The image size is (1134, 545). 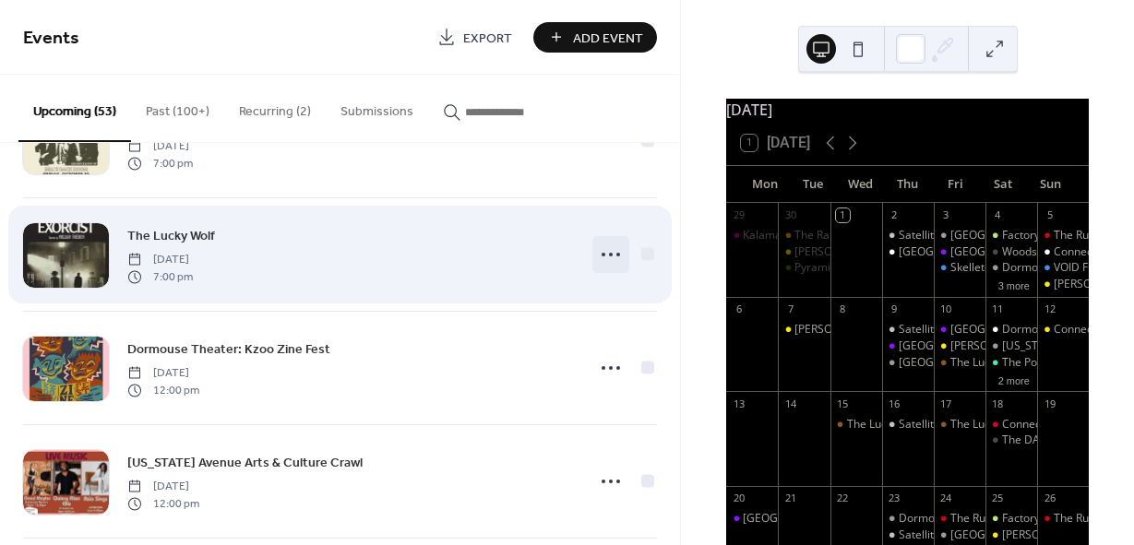 I want to click on div: 7, so click(x=790, y=309).